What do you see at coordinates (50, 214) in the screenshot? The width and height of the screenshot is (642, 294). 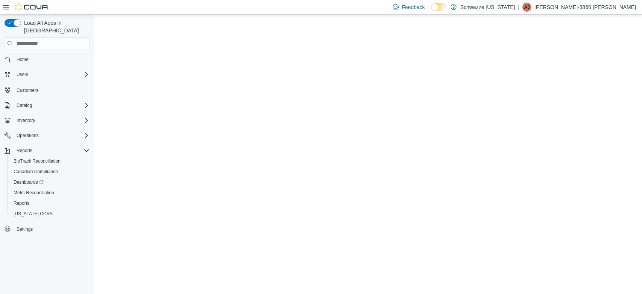 I see `span: Washington CCRS` at bounding box center [50, 214].